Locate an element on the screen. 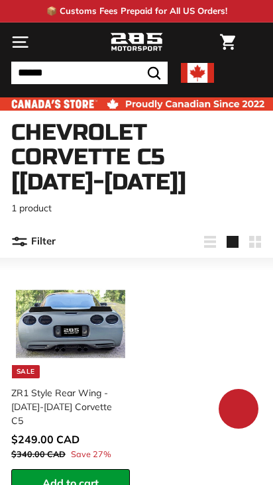 Image resolution: width=273 pixels, height=485 pixels. span: $249.00 CAD is located at coordinates (45, 439).